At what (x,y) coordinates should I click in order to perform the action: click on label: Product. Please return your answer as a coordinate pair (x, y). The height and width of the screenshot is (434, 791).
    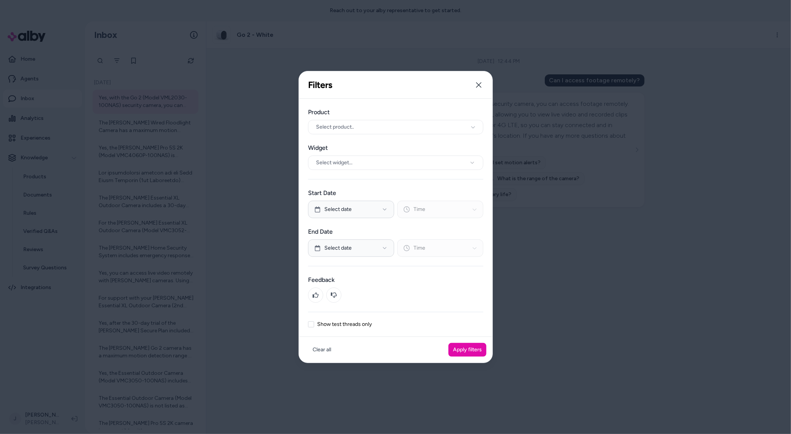
    Looking at the image, I should click on (395, 112).